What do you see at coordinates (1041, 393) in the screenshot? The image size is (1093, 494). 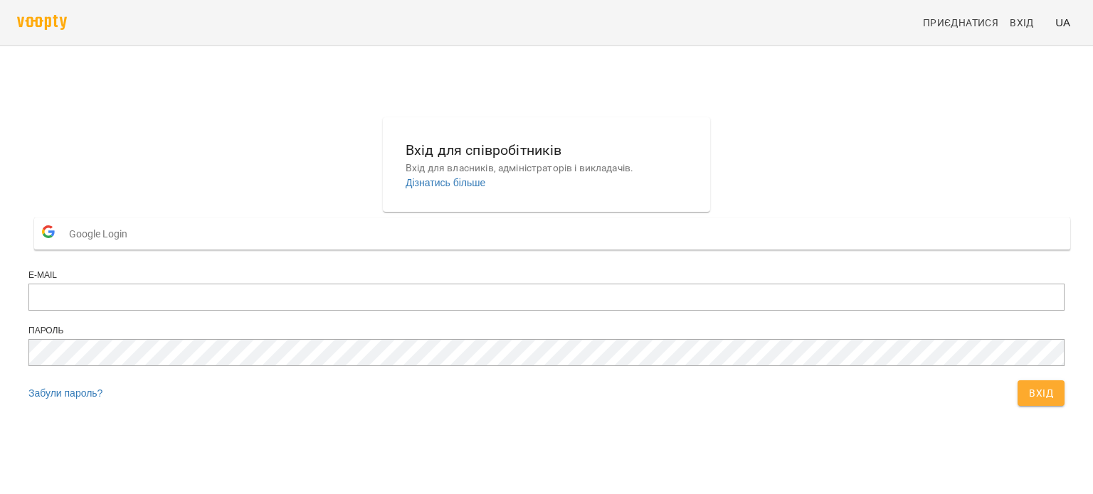 I see `button: Вхід` at bounding box center [1041, 393].